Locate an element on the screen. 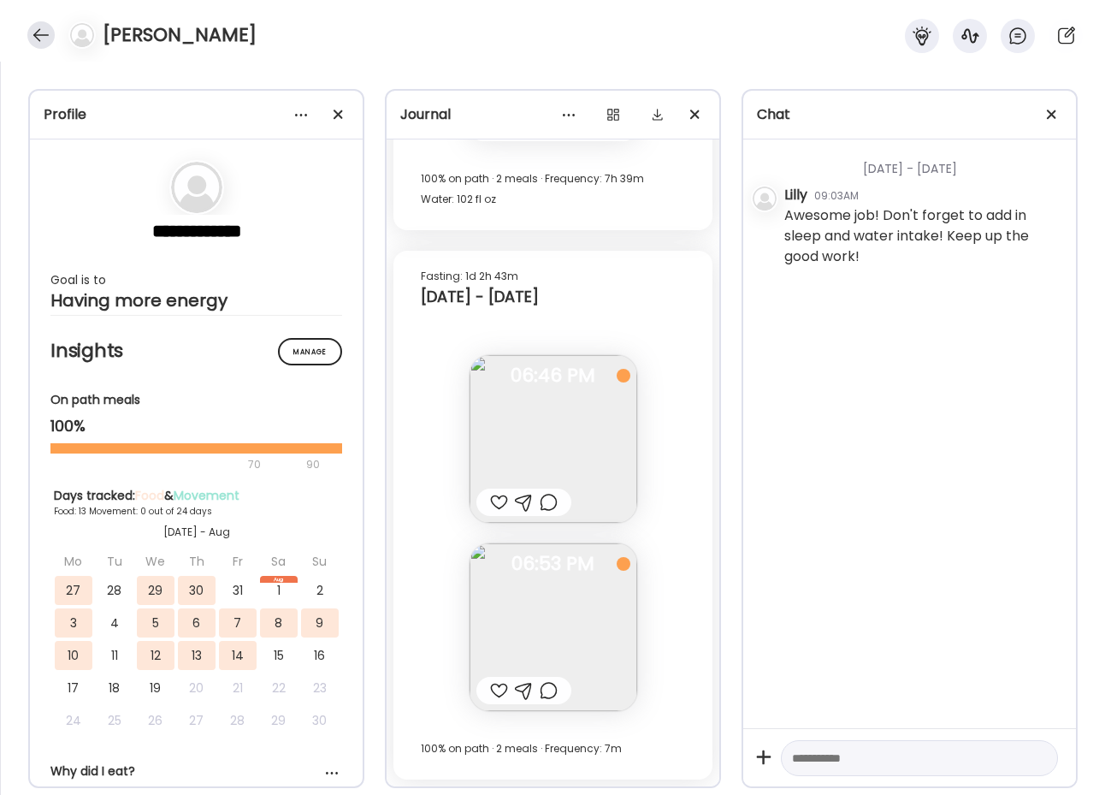 The image size is (1105, 795). div: 24 is located at coordinates (74, 720).